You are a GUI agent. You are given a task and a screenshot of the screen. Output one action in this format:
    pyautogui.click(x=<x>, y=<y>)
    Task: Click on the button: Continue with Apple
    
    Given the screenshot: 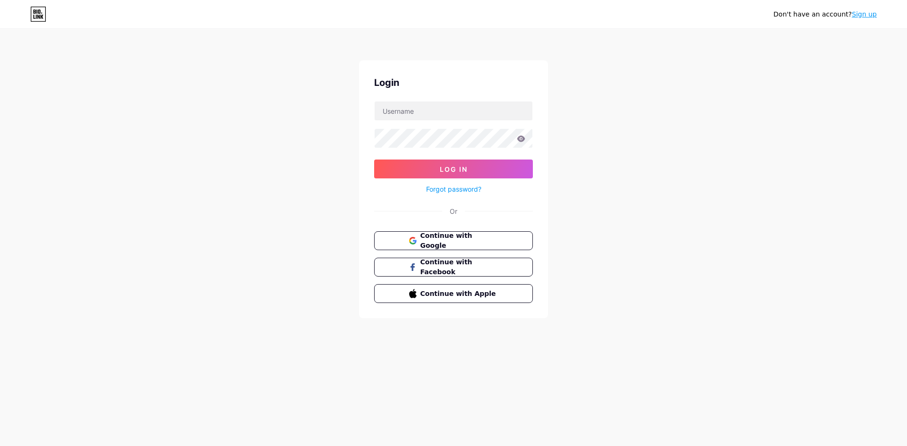 What is the action you would take?
    pyautogui.click(x=453, y=294)
    